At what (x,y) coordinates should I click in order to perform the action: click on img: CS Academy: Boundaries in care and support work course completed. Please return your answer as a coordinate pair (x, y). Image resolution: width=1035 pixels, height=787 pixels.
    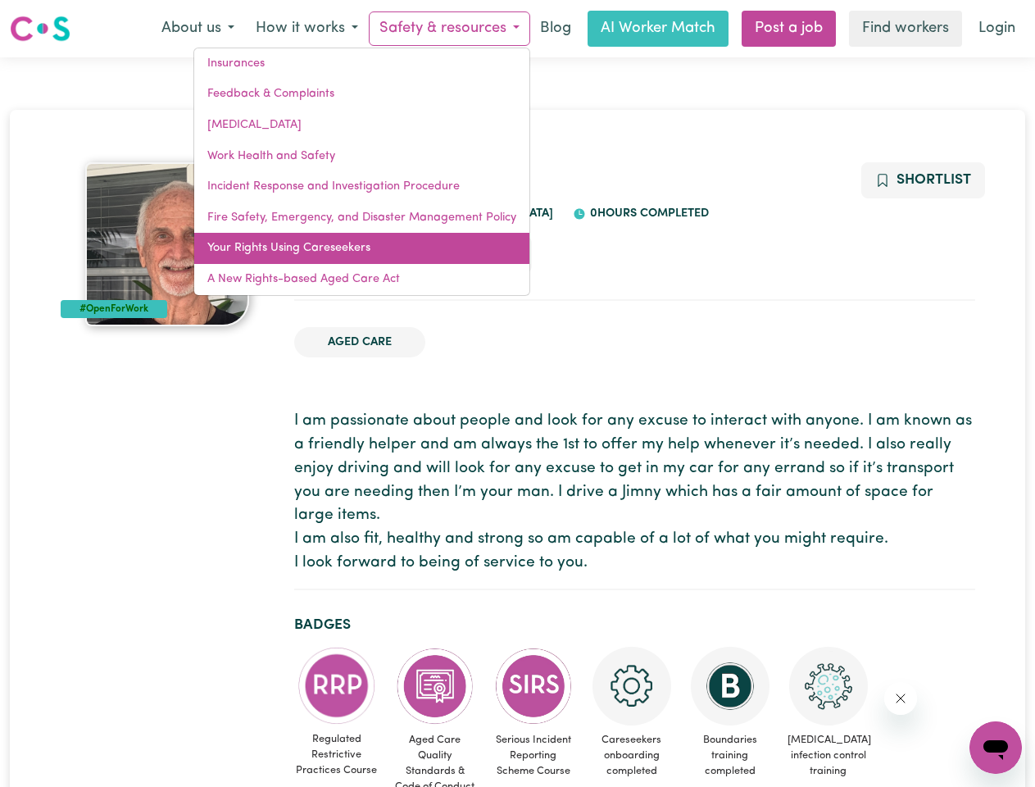
    Looking at the image, I should click on (730, 686).